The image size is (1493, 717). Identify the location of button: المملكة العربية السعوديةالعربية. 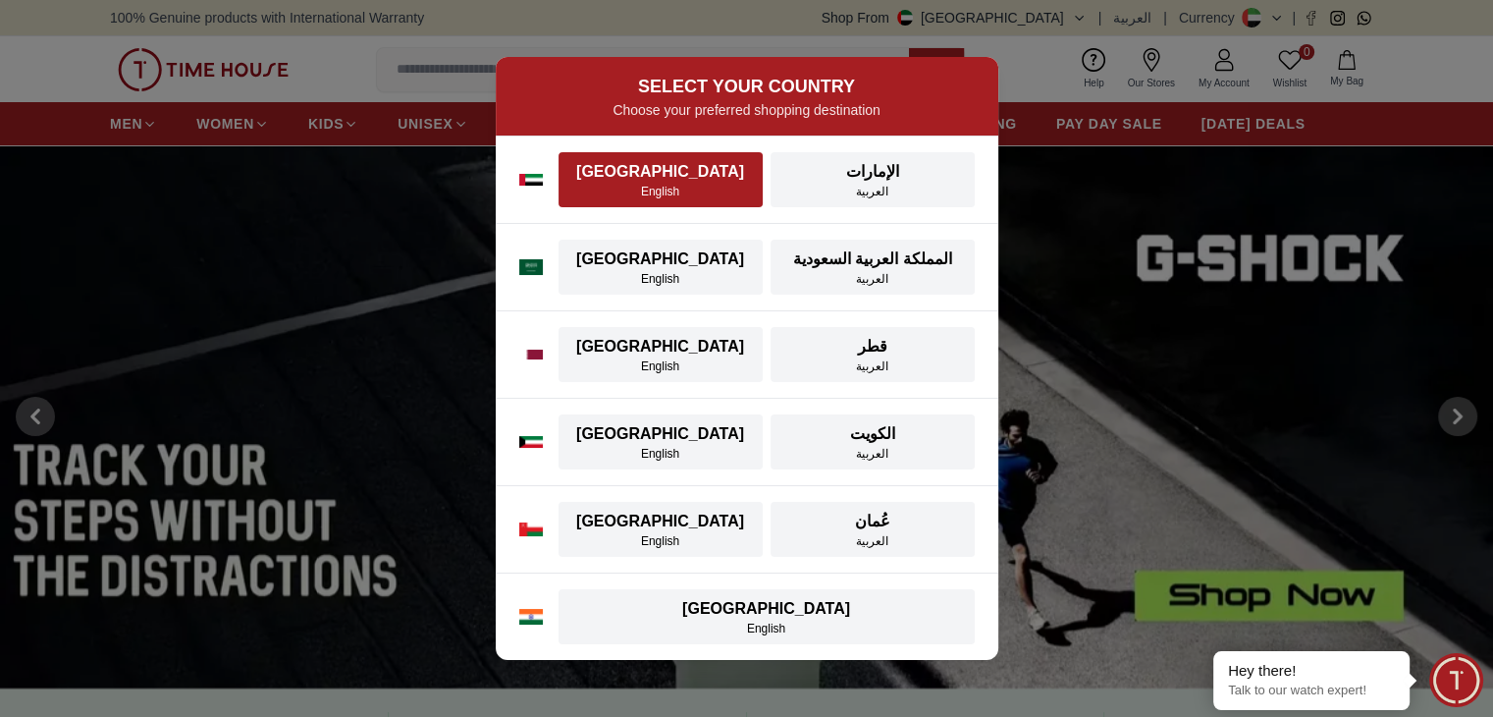
(873, 267).